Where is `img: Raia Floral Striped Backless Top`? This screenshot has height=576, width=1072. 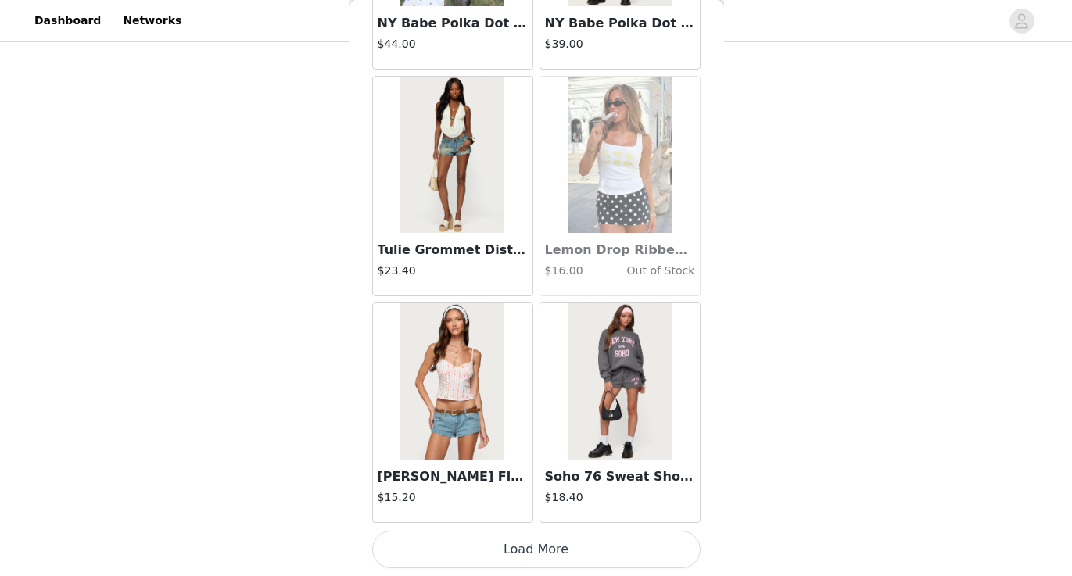
img: Raia Floral Striped Backless Top is located at coordinates (452, 382).